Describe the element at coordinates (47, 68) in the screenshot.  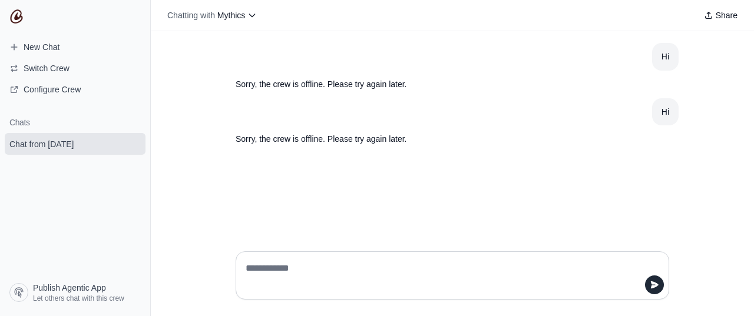
I see `span: Switch Crew` at that location.